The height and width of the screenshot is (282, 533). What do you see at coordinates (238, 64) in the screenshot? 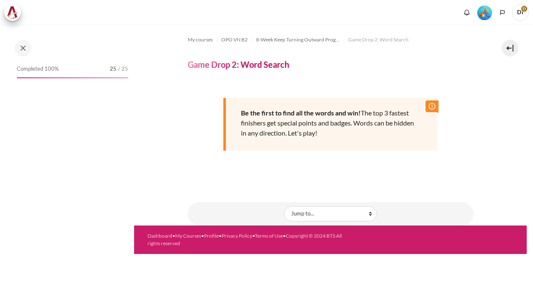
I see `h4: Game Drop 2: Word Search` at bounding box center [238, 64].